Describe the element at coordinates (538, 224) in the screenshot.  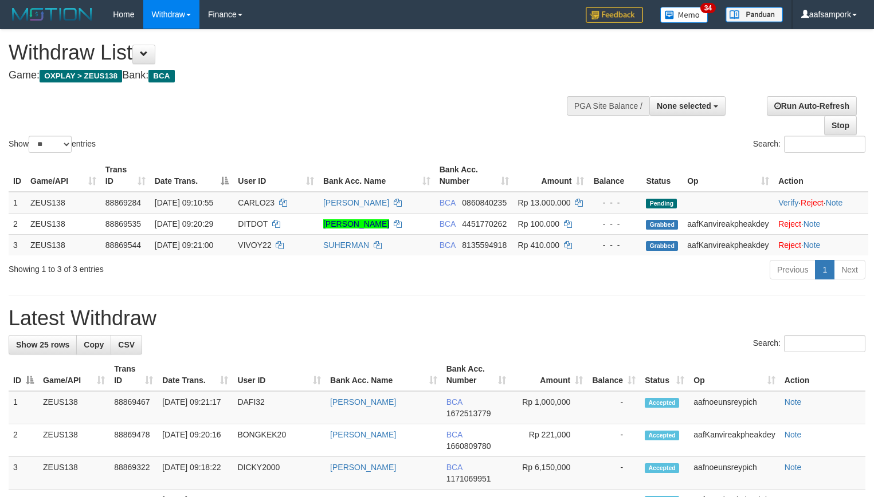
I see `span: Rp 100.000` at that location.